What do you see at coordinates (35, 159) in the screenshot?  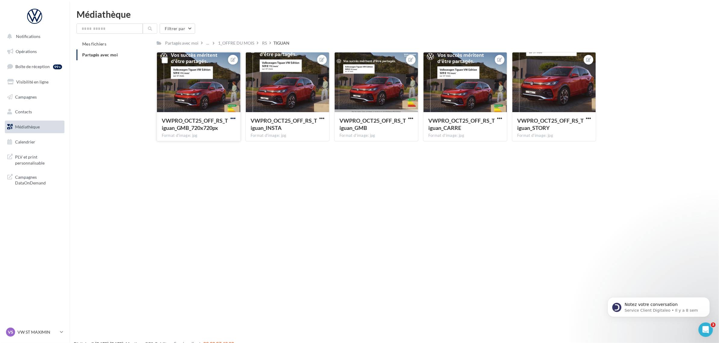 I see `a: PLV et print personnalisable` at bounding box center [35, 159].